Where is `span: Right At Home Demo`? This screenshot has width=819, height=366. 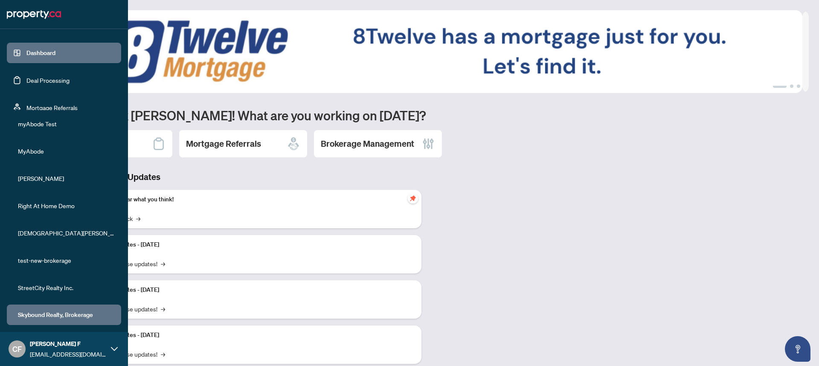
span: Right At Home Demo is located at coordinates (67, 206).